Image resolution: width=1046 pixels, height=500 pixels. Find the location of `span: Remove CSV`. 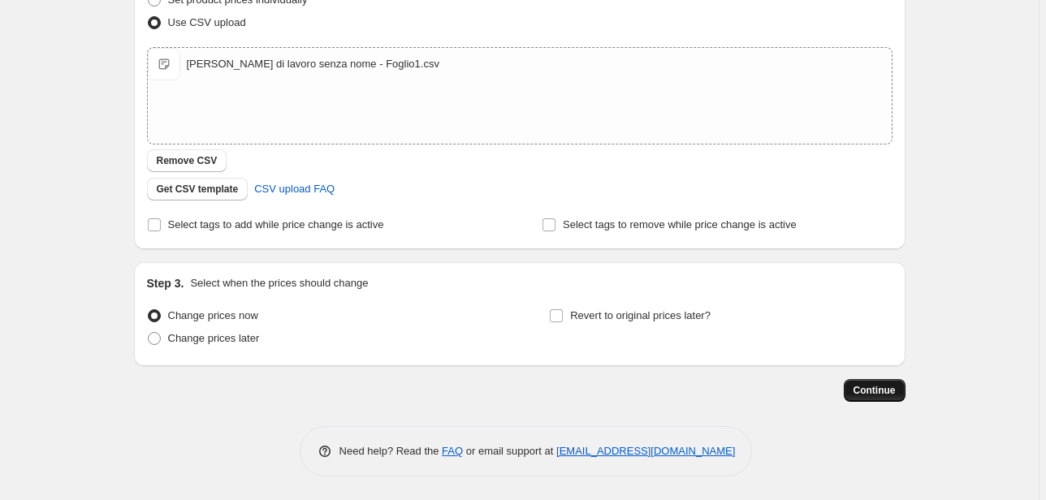

span: Remove CSV is located at coordinates (187, 161).